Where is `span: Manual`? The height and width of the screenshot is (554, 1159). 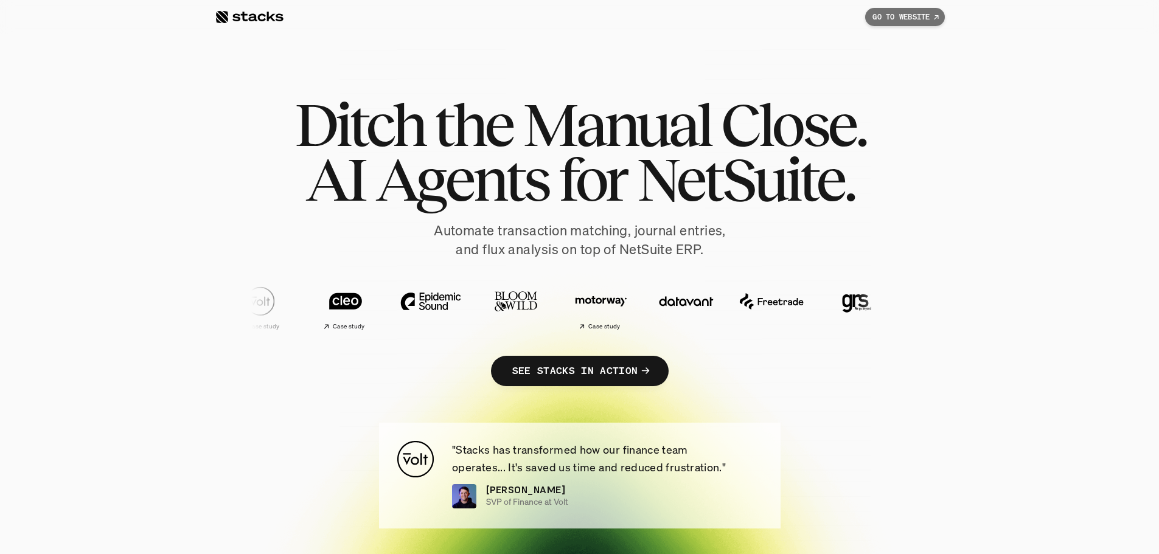 span: Manual is located at coordinates (616, 125).